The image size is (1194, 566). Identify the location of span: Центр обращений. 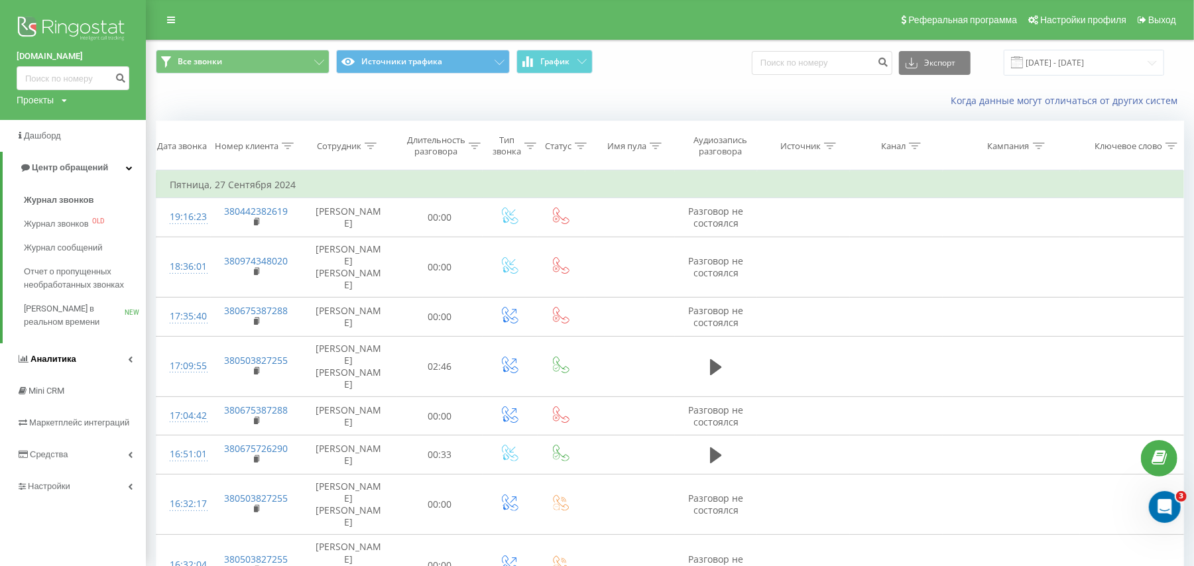
(70, 167).